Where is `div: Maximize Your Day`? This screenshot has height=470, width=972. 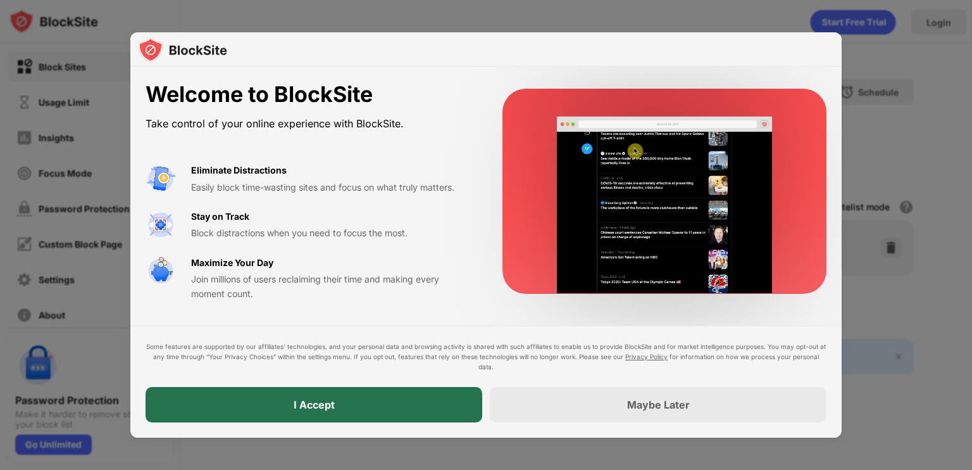
div: Maximize Your Day is located at coordinates (232, 263).